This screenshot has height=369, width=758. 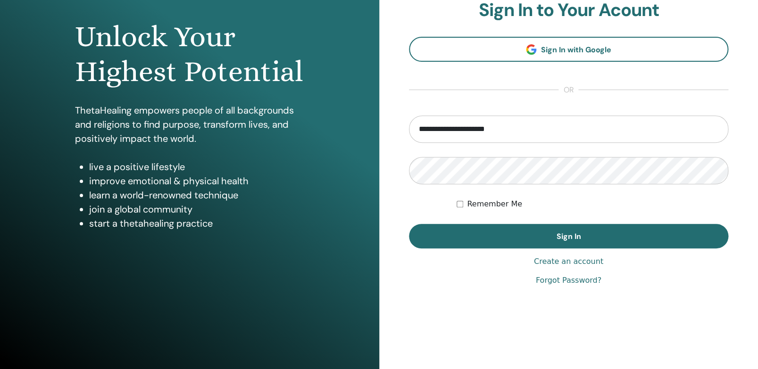 What do you see at coordinates (576, 50) in the screenshot?
I see `span: Sign In with Google` at bounding box center [576, 50].